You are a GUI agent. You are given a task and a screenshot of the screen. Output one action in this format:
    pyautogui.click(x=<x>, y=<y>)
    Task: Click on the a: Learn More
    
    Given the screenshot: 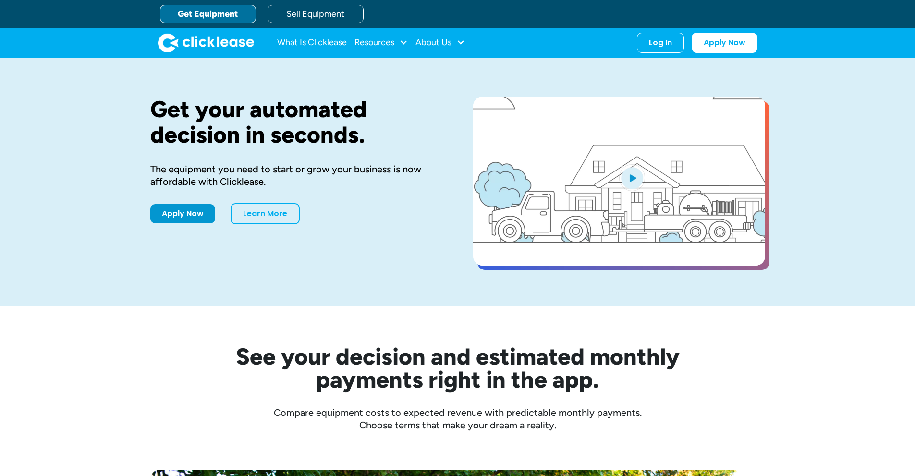 What is the action you would take?
    pyautogui.click(x=265, y=214)
    